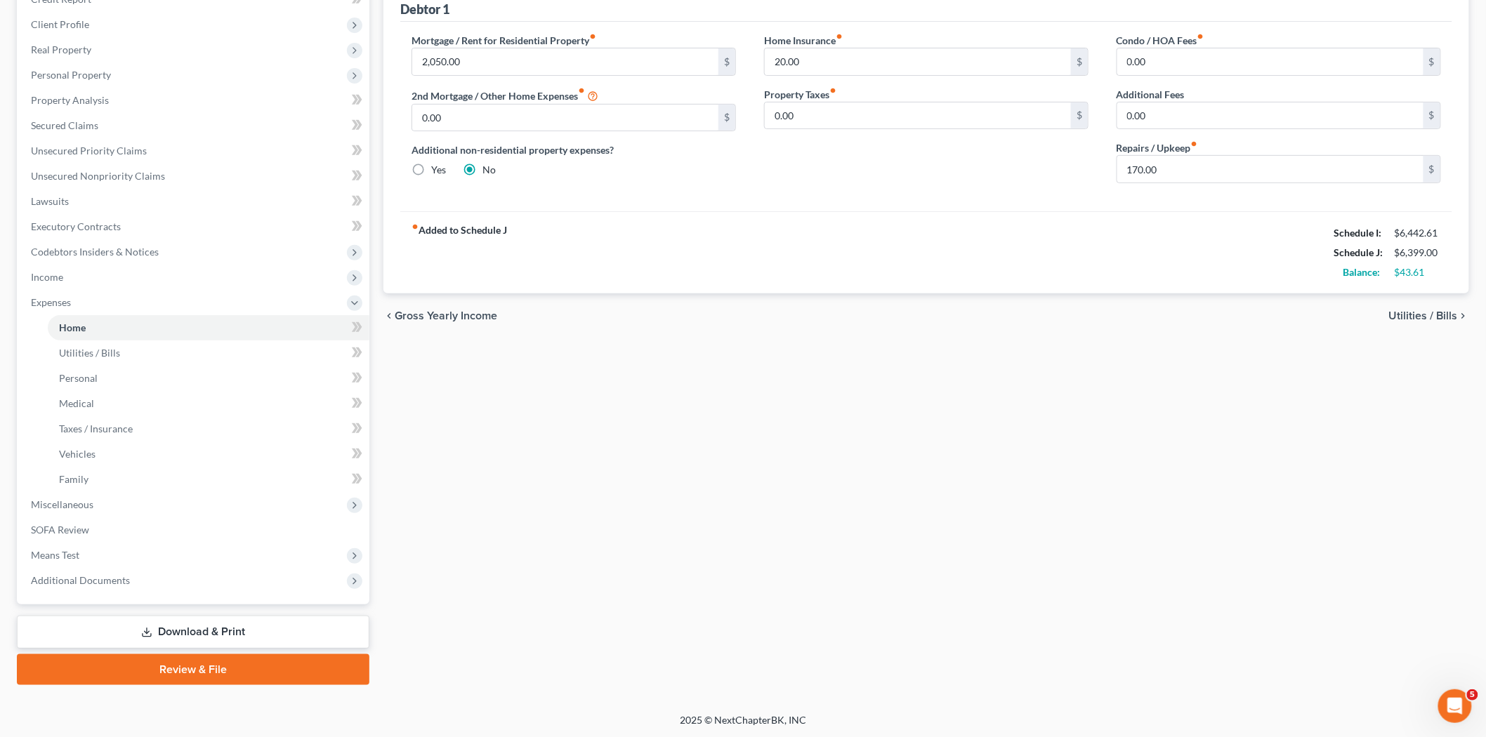  I want to click on span: Secured Claims, so click(65, 125).